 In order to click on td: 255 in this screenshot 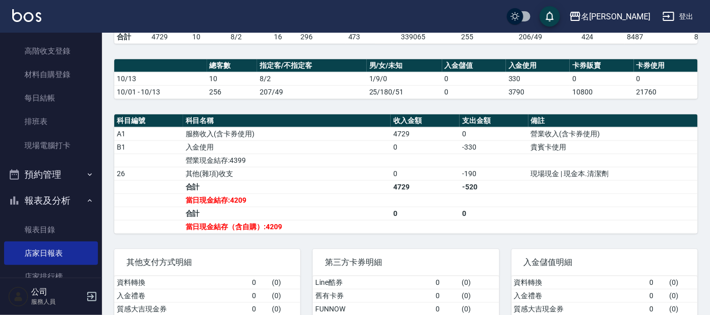, I will do `click(488, 37)`.